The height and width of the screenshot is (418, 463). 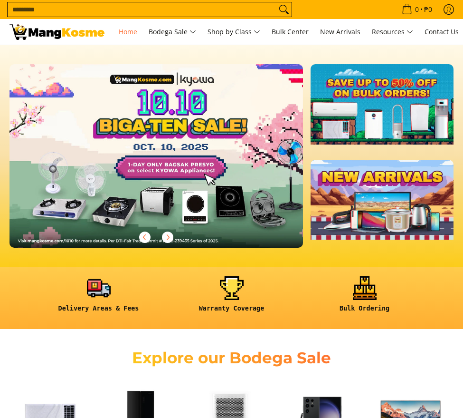 I want to click on a: <h6><strong>Bulk Ordering</strong></h6>, so click(x=365, y=298).